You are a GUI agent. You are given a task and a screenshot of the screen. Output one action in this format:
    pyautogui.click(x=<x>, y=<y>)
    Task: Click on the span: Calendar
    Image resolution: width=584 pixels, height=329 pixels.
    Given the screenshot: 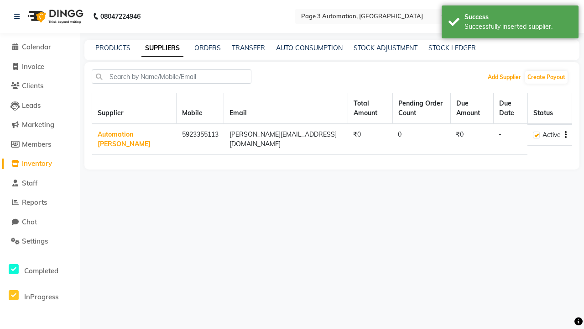 What is the action you would take?
    pyautogui.click(x=37, y=47)
    